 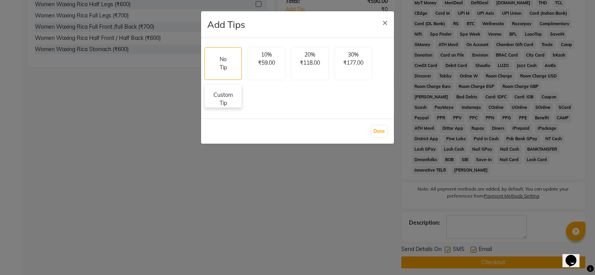 What do you see at coordinates (310, 63) in the screenshot?
I see `p: ₹118.00` at bounding box center [310, 63].